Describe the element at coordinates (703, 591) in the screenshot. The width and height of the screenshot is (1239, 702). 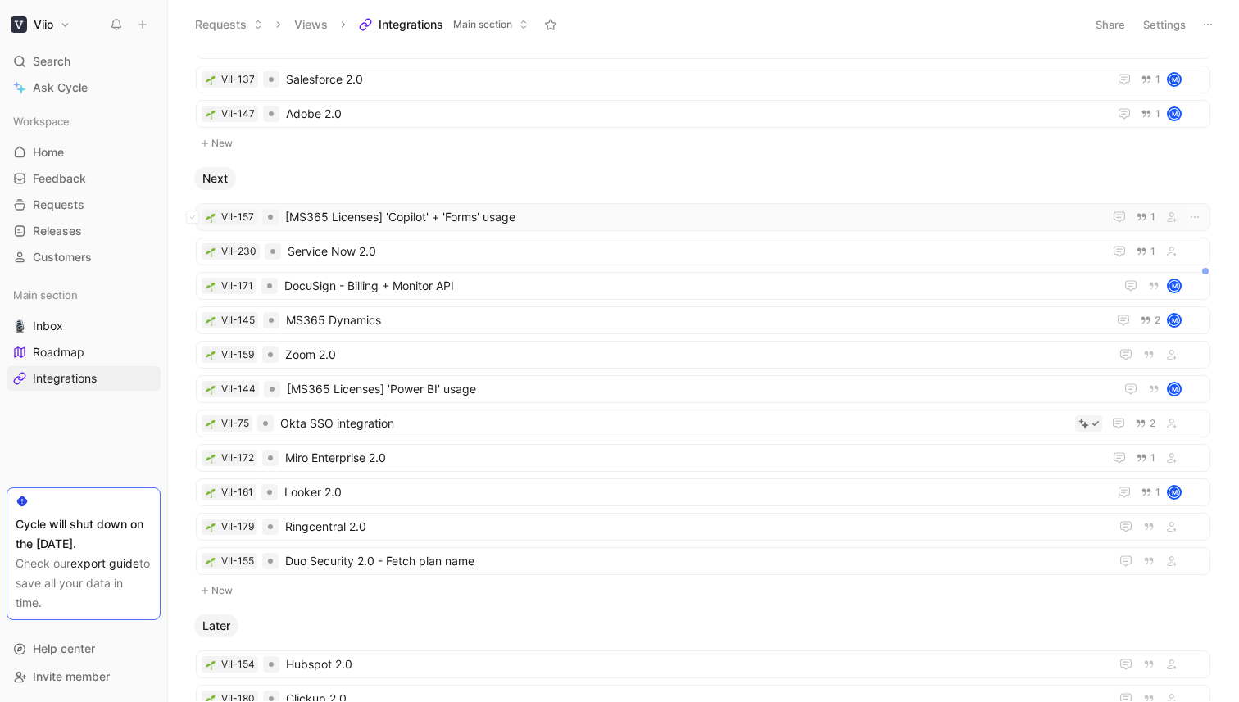
I see `button: New` at that location.